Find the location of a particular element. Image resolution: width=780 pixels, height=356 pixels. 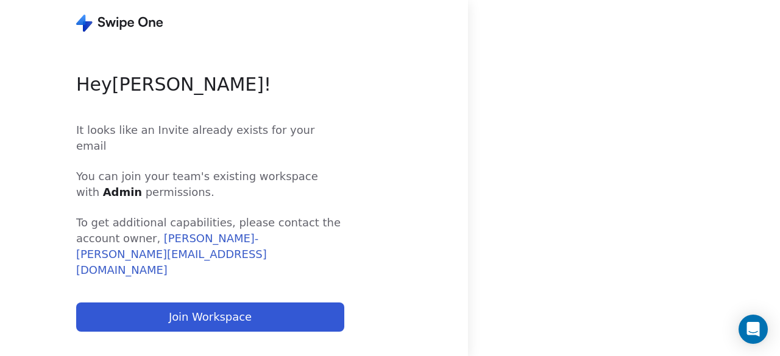

div: Open Intercom Messenger is located at coordinates (753, 329).